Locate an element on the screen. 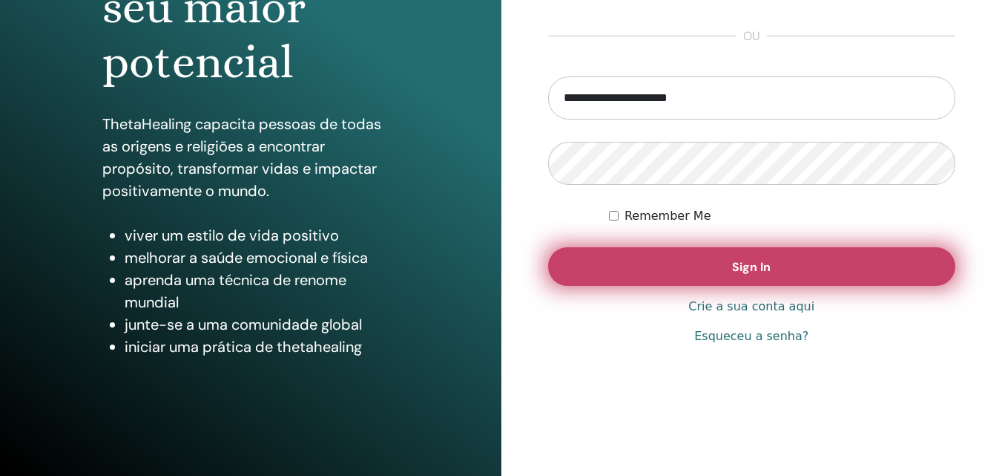 Image resolution: width=1002 pixels, height=476 pixels. div: Keep me authenticated indefinitely or until I manually logout is located at coordinates (782, 216).